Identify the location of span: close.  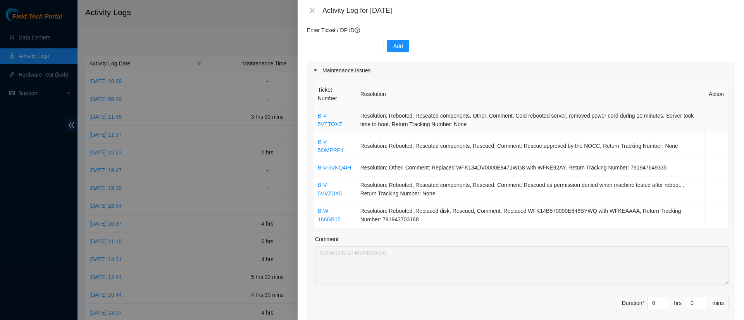
(312, 10).